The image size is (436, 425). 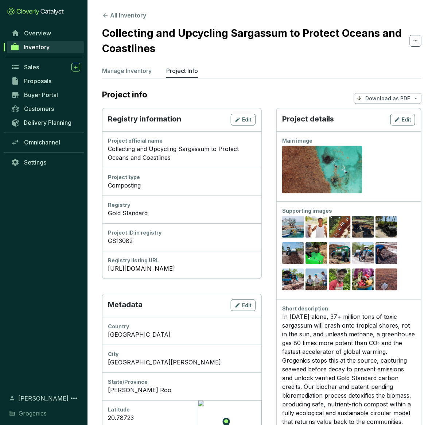 I want to click on h2: Project info, so click(x=128, y=94).